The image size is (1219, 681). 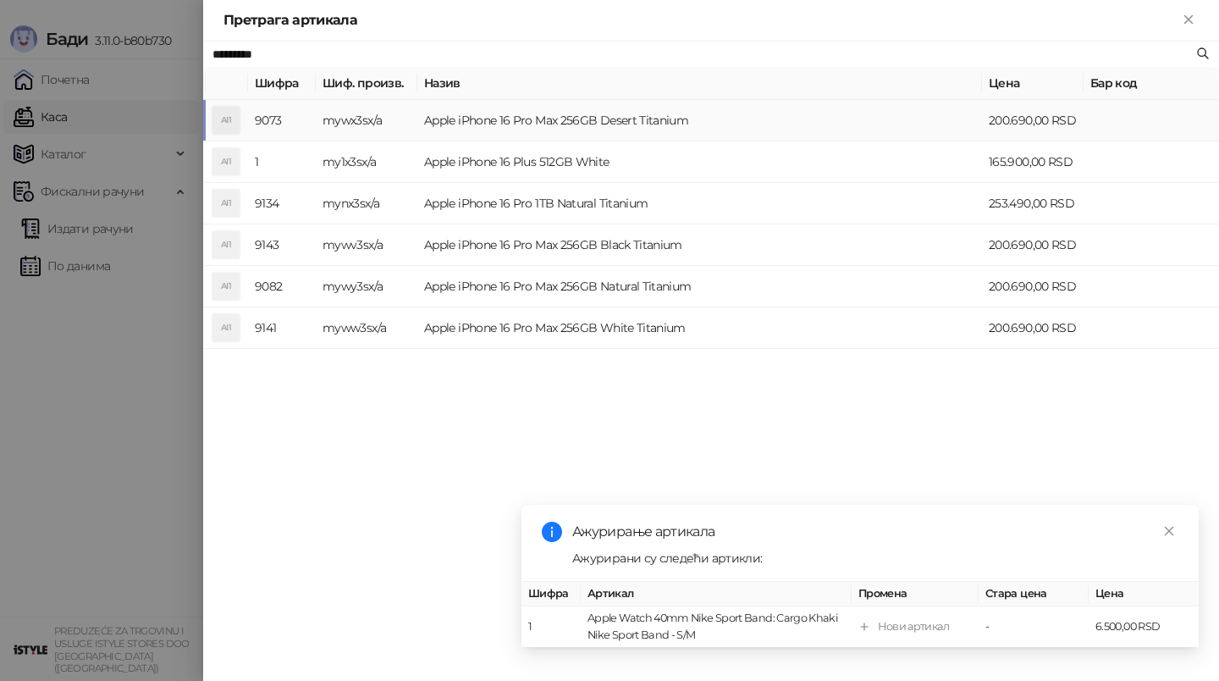 What do you see at coordinates (699, 245) in the screenshot?
I see `td: Apple iPhone 16 Pro Max 256GB Black Titanium` at bounding box center [699, 245].